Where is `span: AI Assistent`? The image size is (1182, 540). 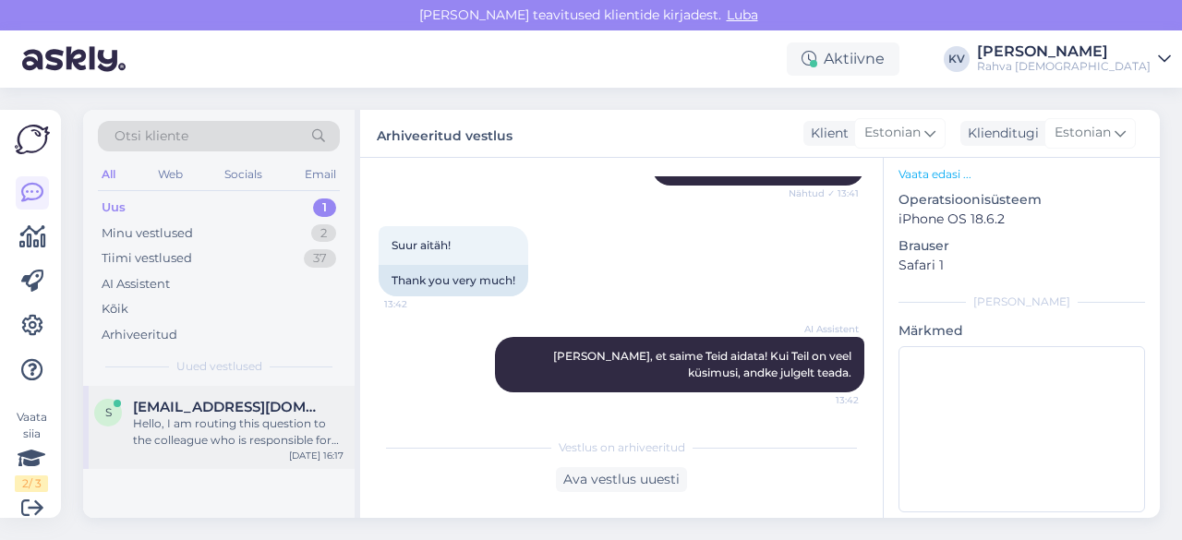
span: AI Assistent is located at coordinates (824, 329).